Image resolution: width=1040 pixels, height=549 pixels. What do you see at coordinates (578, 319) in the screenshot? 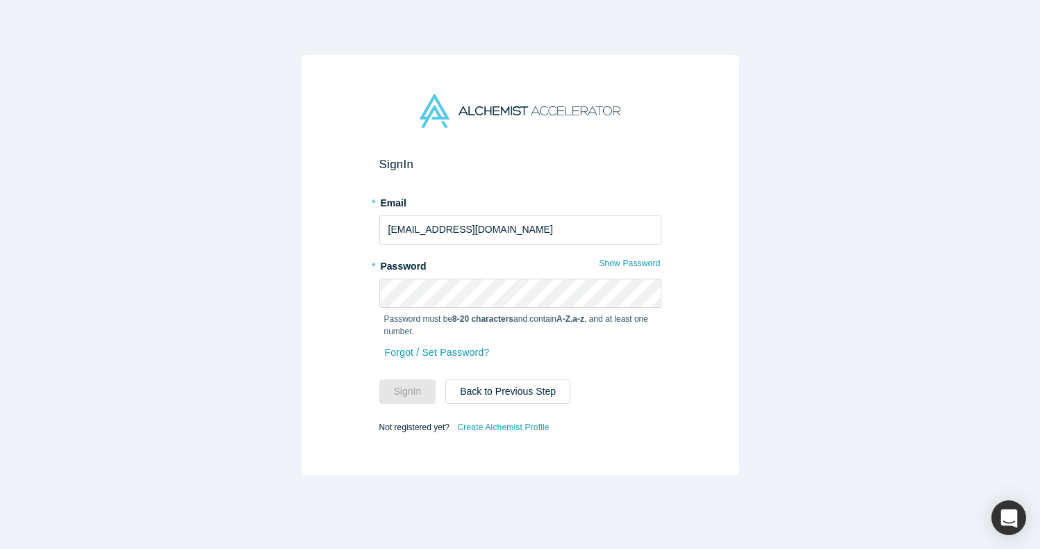
I see `strong: a-z` at bounding box center [578, 319].